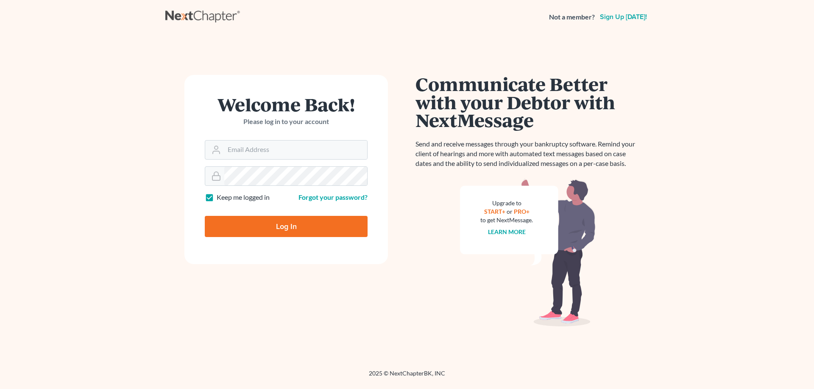 The width and height of the screenshot is (814, 389). What do you see at coordinates (286, 122) in the screenshot?
I see `p: Please log in to your account` at bounding box center [286, 122].